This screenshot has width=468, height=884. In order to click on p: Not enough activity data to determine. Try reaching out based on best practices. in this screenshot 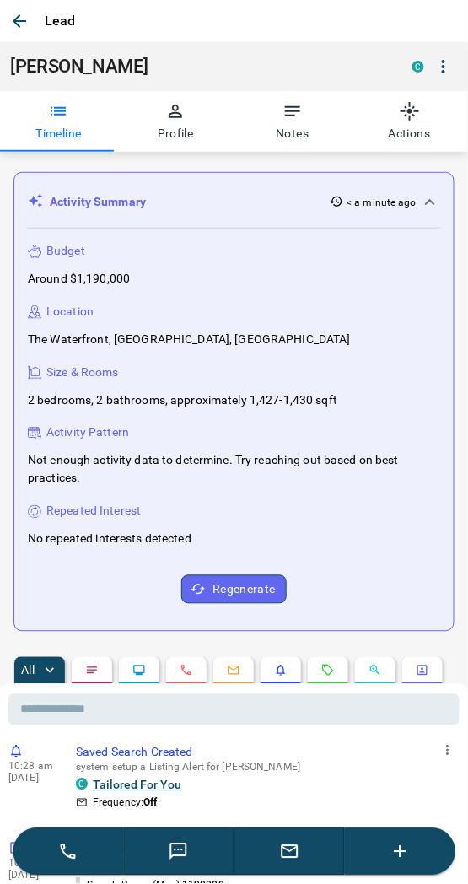, I will do `click(234, 470)`.